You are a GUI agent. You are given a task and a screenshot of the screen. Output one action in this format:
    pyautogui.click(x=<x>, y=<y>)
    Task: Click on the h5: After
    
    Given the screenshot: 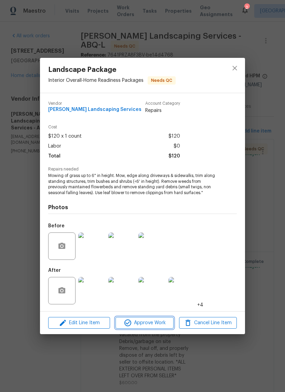 What is the action you would take?
    pyautogui.click(x=54, y=270)
    